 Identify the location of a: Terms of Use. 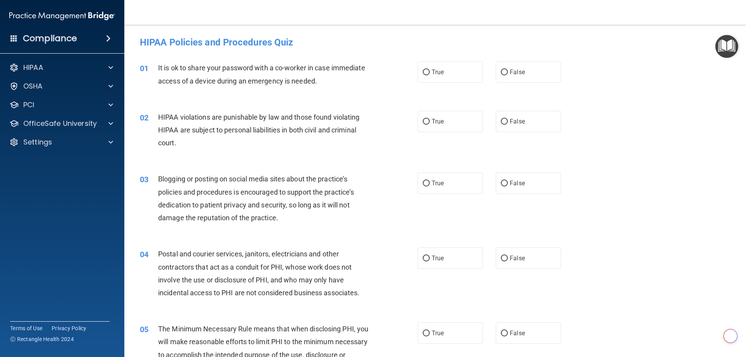
(26, 328).